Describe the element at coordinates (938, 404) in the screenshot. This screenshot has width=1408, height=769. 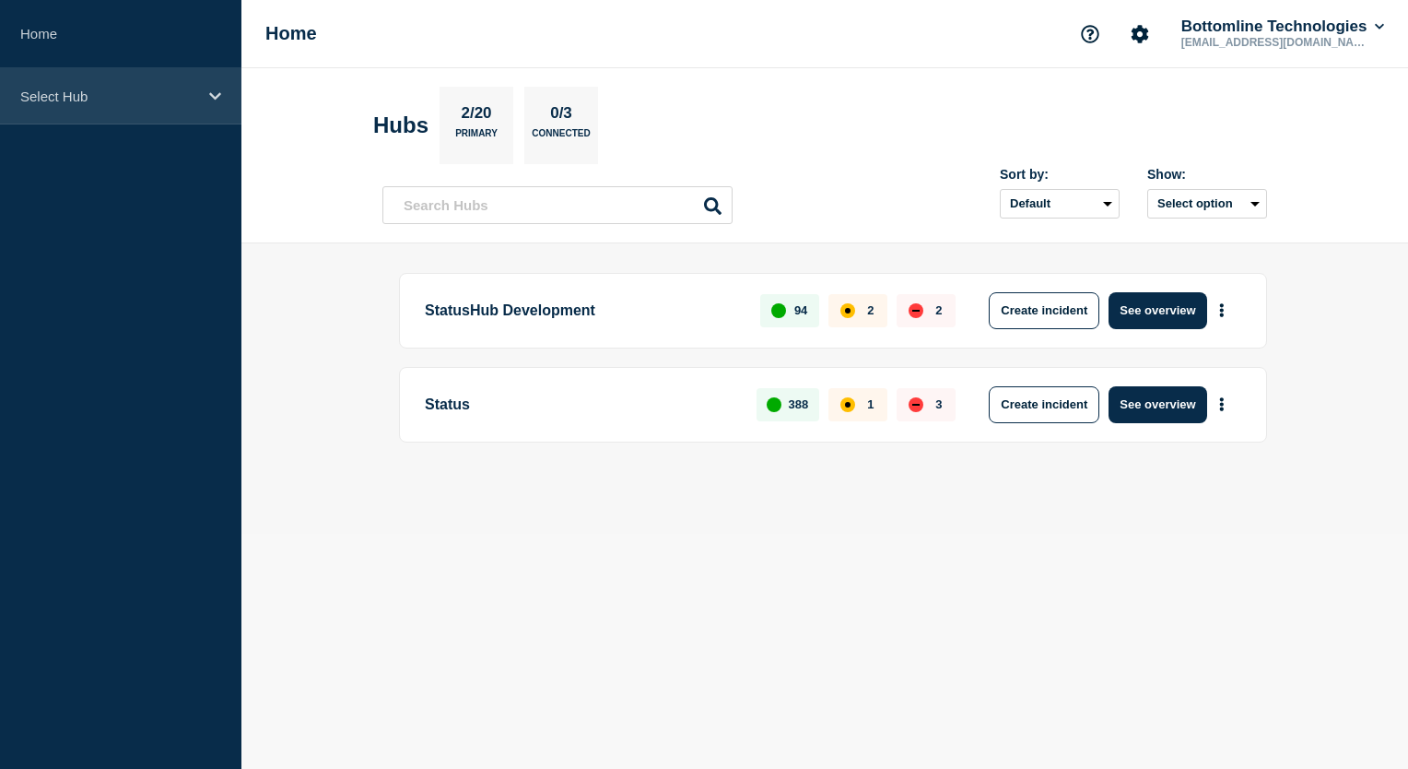
I see `p: 3` at that location.